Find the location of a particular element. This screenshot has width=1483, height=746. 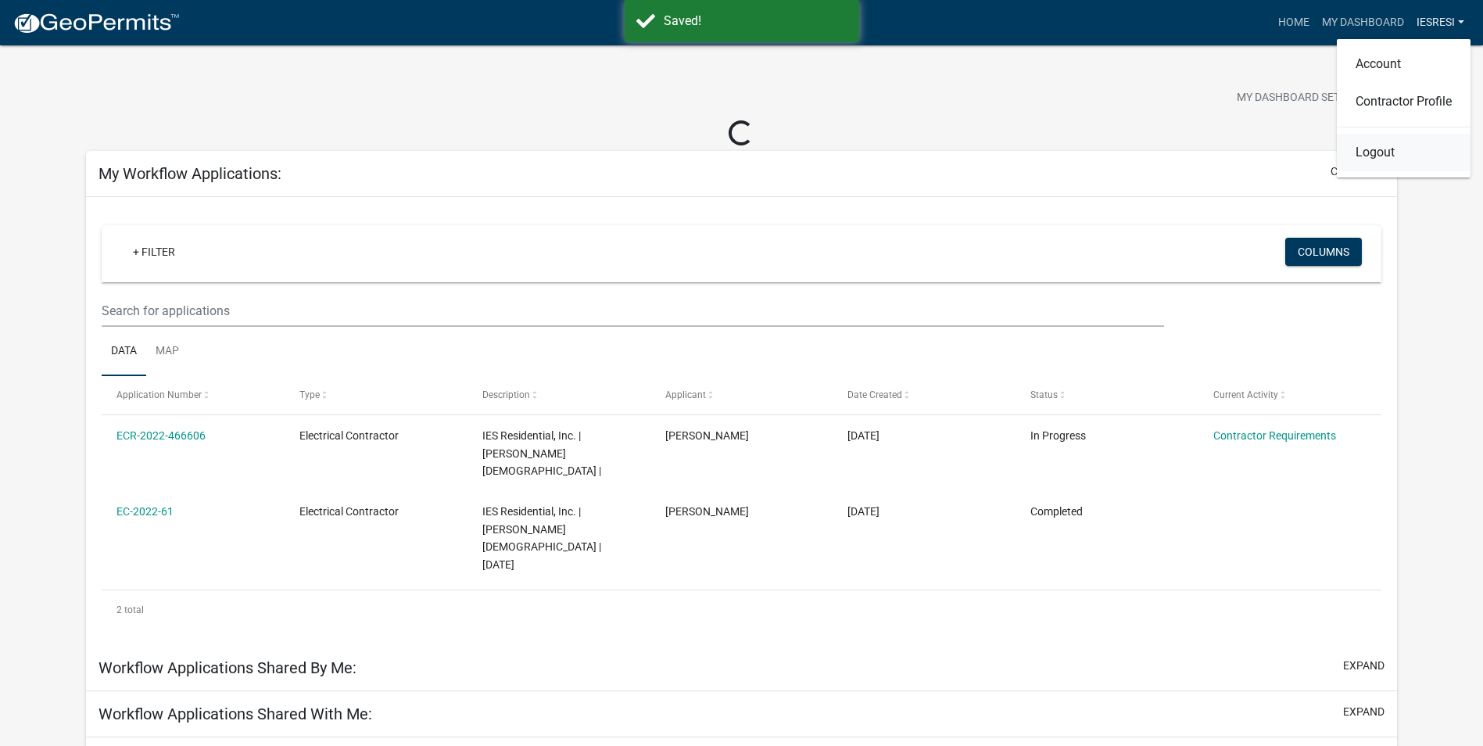

span: My Dashboard Settings is located at coordinates (1304, 99).